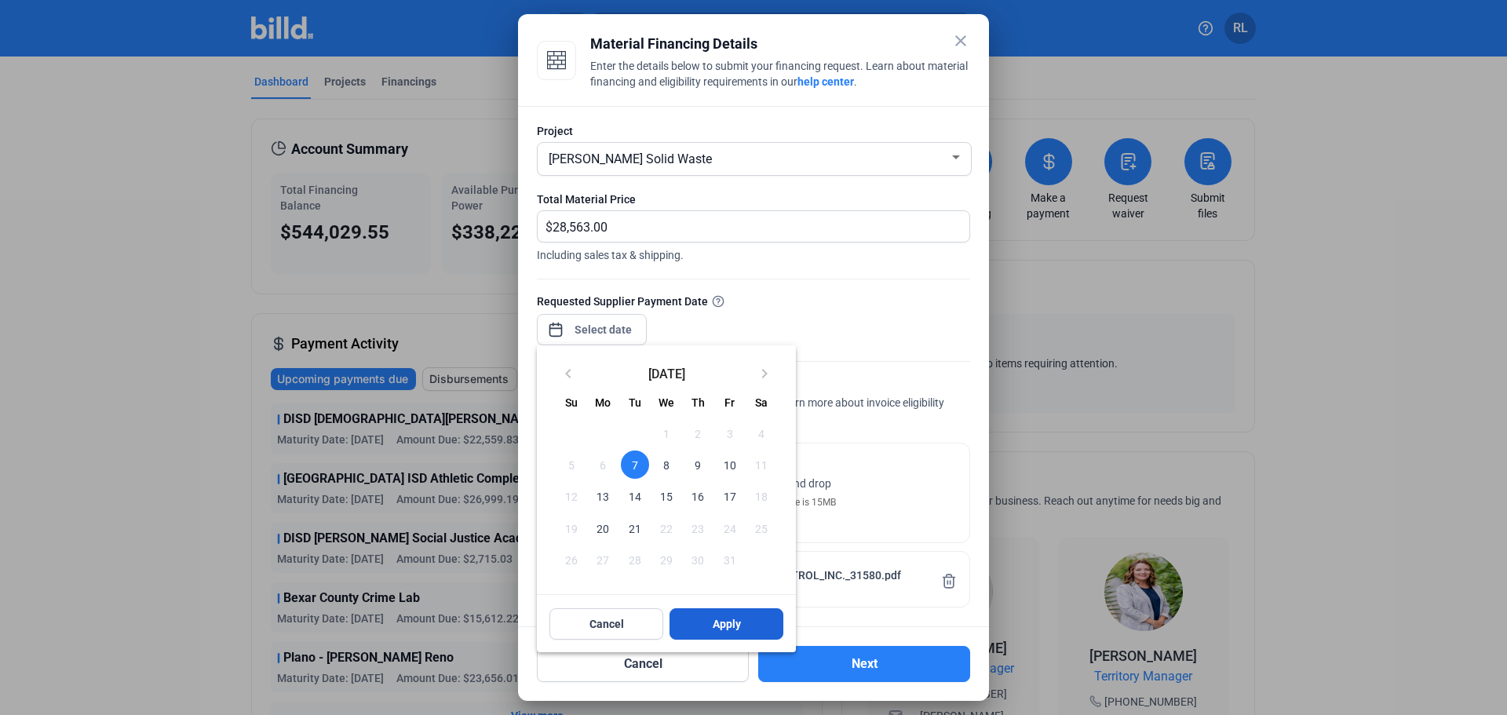  I want to click on span: 3, so click(729, 433).